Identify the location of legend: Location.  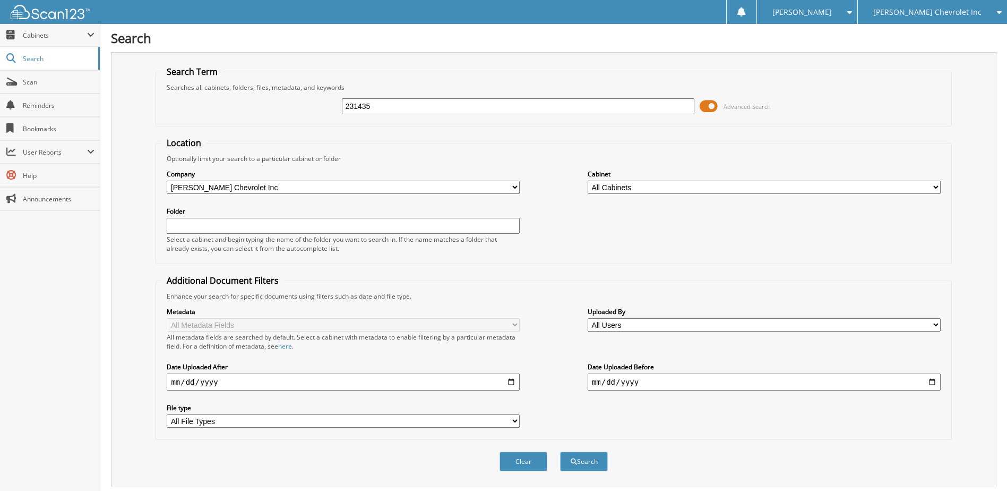
(184, 143).